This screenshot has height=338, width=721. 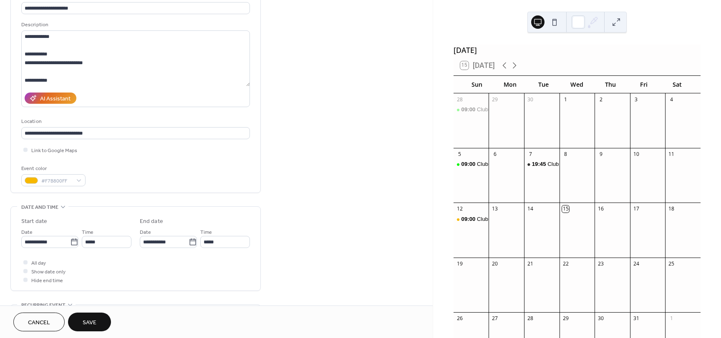 What do you see at coordinates (644, 84) in the screenshot?
I see `div: Fri` at bounding box center [644, 84].